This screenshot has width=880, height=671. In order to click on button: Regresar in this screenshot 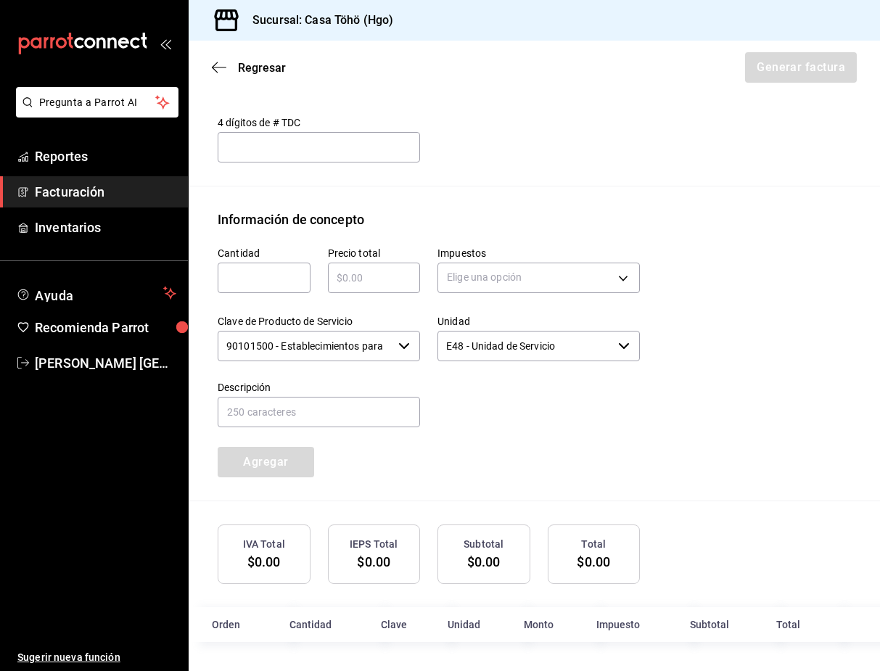, I will do `click(249, 67)`.